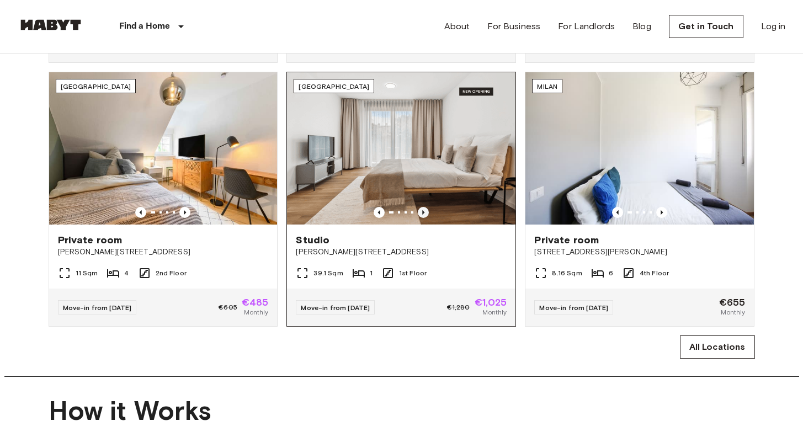 This screenshot has width=803, height=432. I want to click on a: For Landlords, so click(586, 26).